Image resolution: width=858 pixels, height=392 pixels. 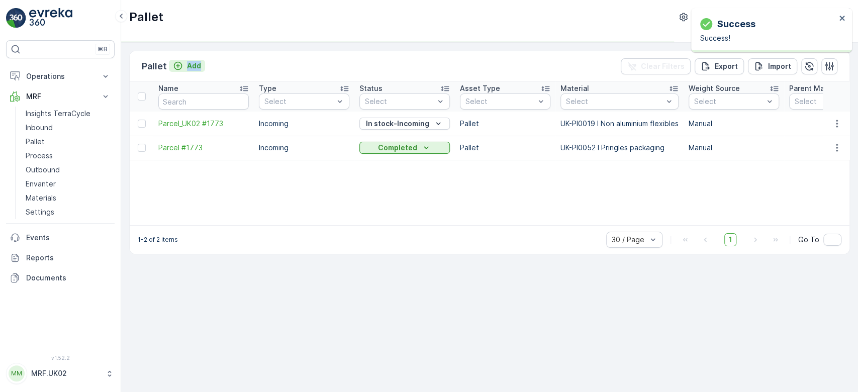 What do you see at coordinates (68, 128) in the screenshot?
I see `a: Inbound` at bounding box center [68, 128].